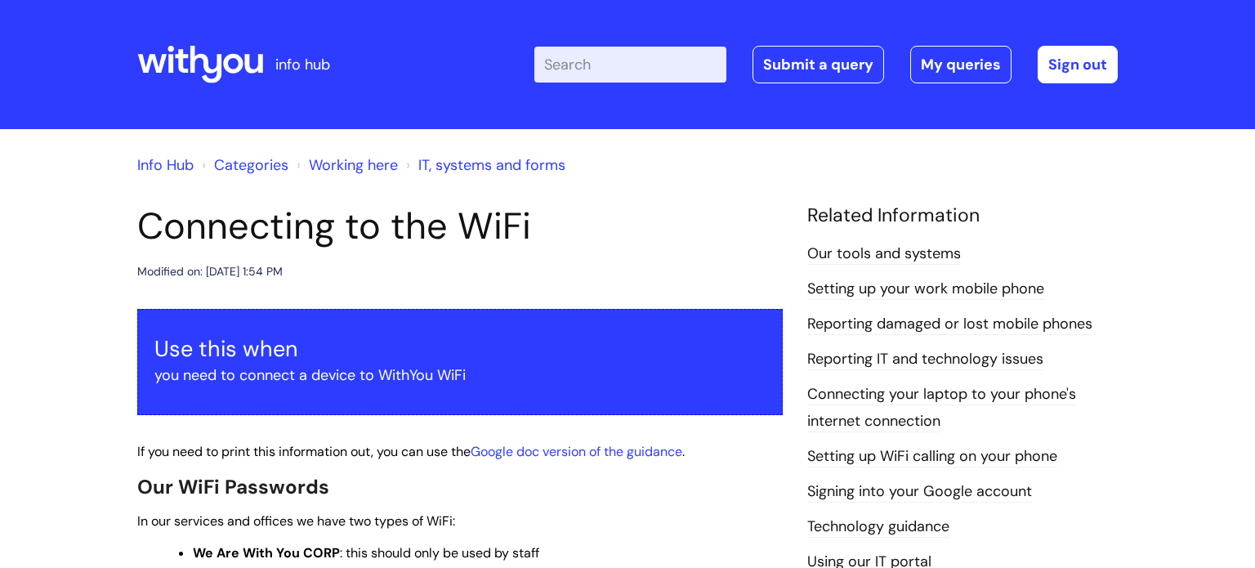 This screenshot has height=568, width=1255. Describe the element at coordinates (484, 165) in the screenshot. I see `li: IT, systems and forms` at that location.